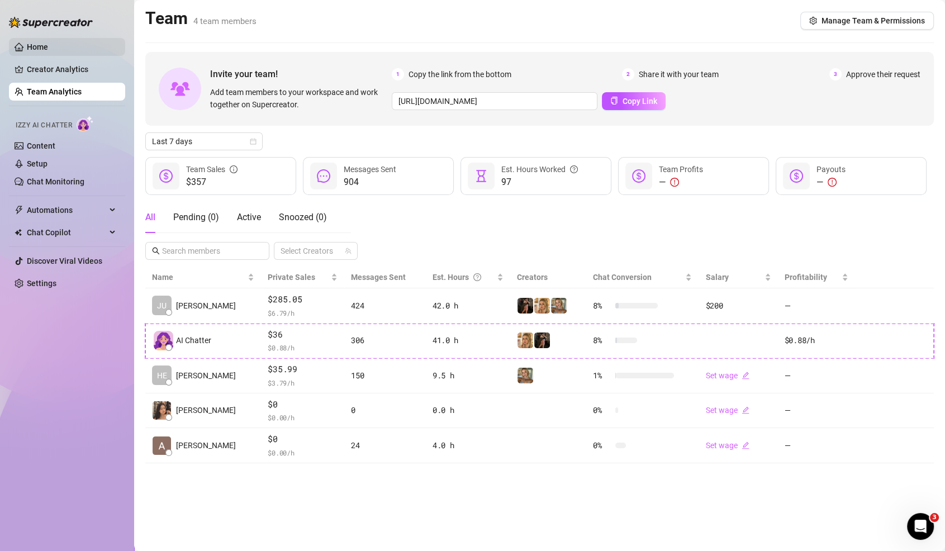 The width and height of the screenshot is (945, 551). Describe the element at coordinates (873, 21) in the screenshot. I see `span: Manage Team & Permissions` at that location.